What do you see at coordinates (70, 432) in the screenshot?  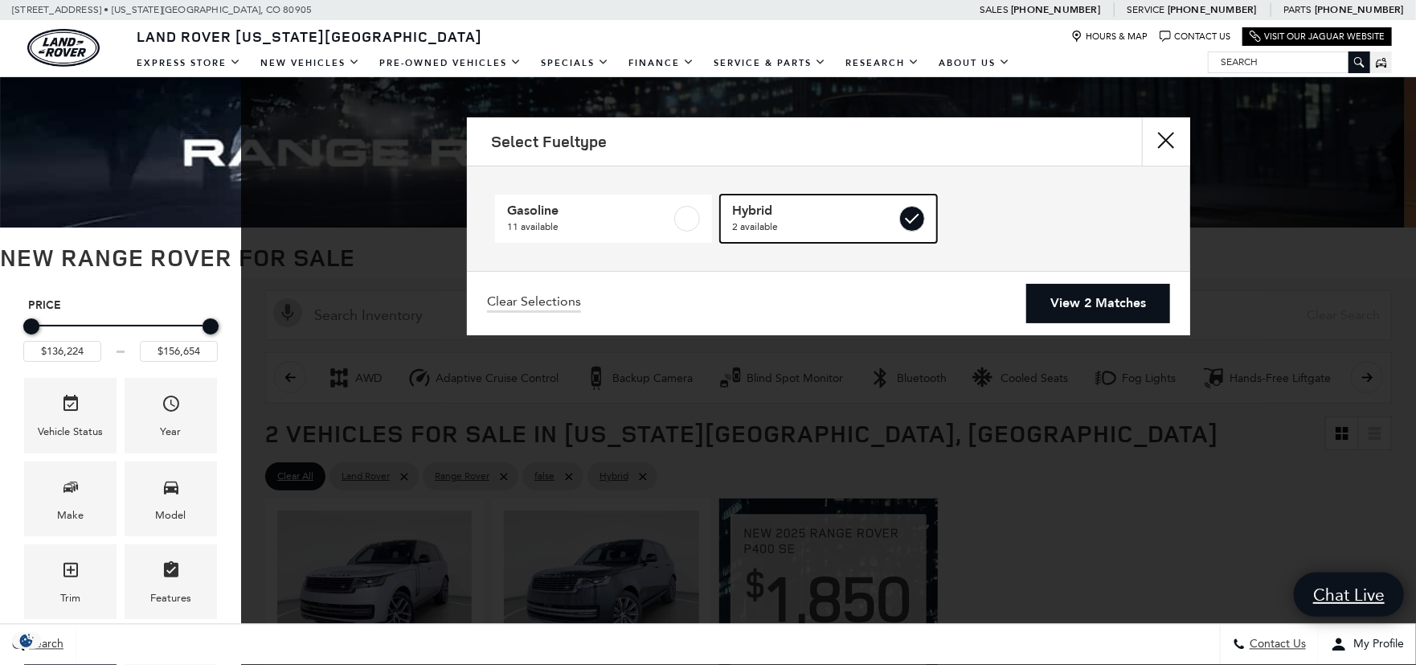 I see `div: Vehicle Status` at bounding box center [70, 432].